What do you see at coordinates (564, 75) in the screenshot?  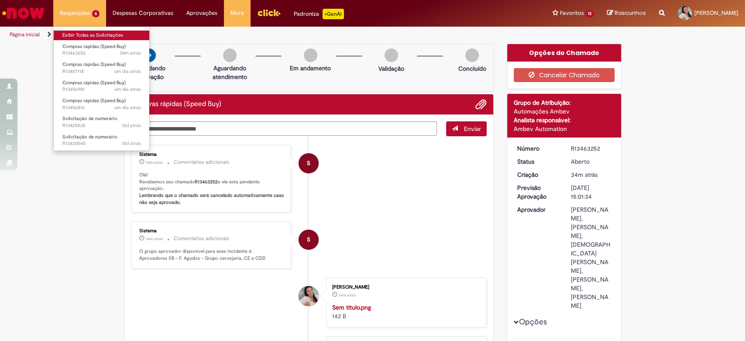 I see `button: Cancelar Chamado` at bounding box center [564, 75].